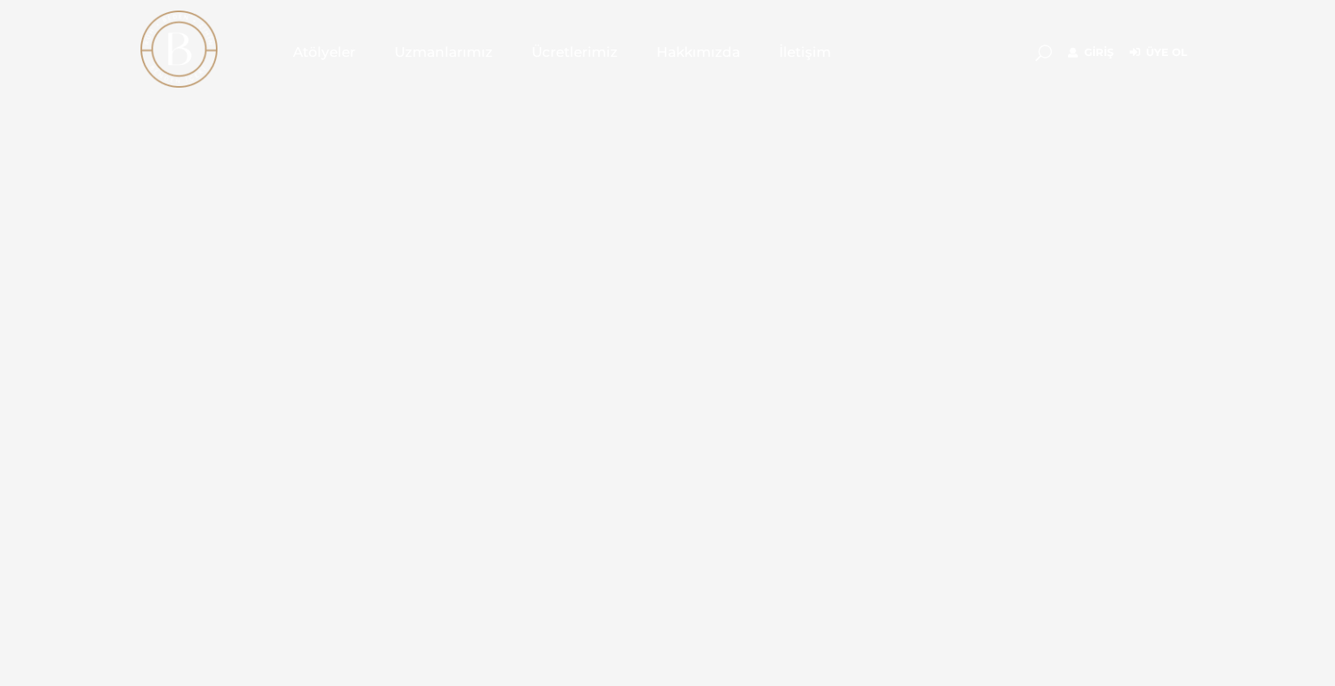 This screenshot has width=1335, height=686. What do you see at coordinates (179, 49) in the screenshot?
I see `img: light logo` at bounding box center [179, 49].